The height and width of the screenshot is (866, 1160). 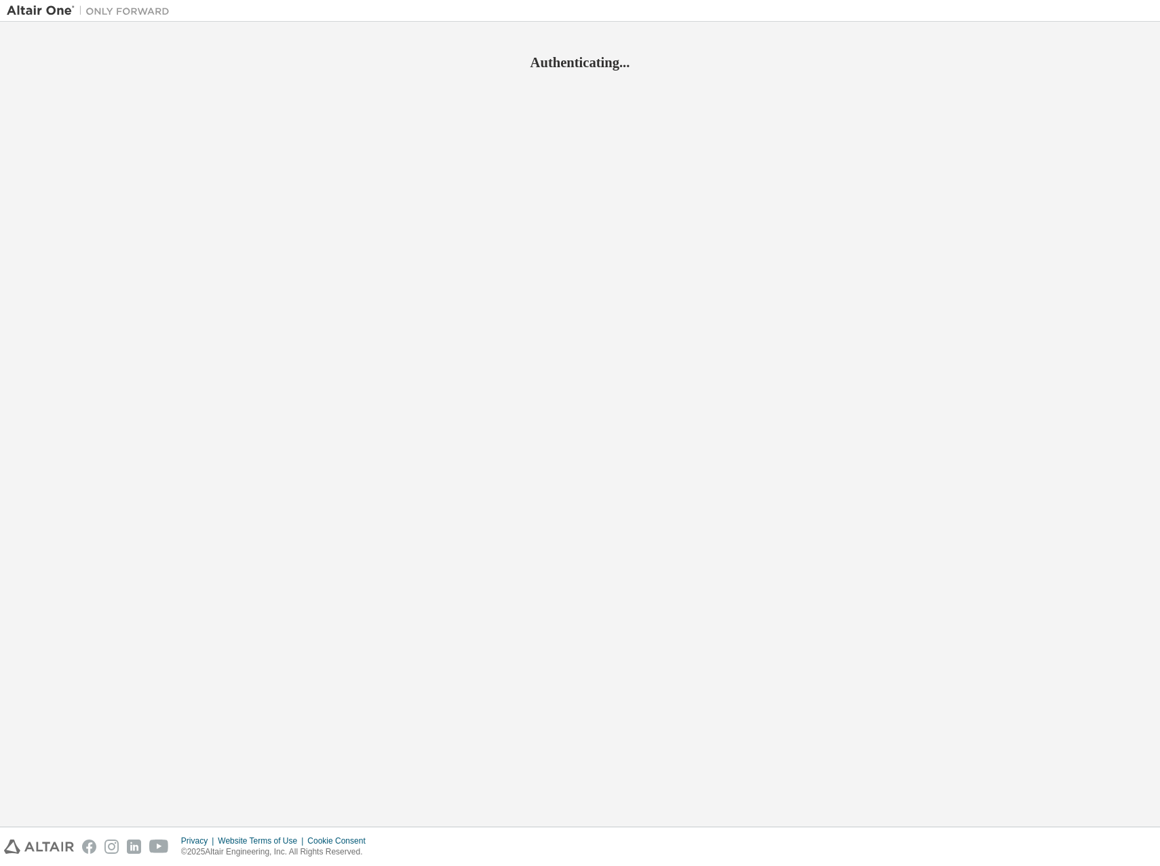 I want to click on div: Website Terms of Use, so click(x=263, y=840).